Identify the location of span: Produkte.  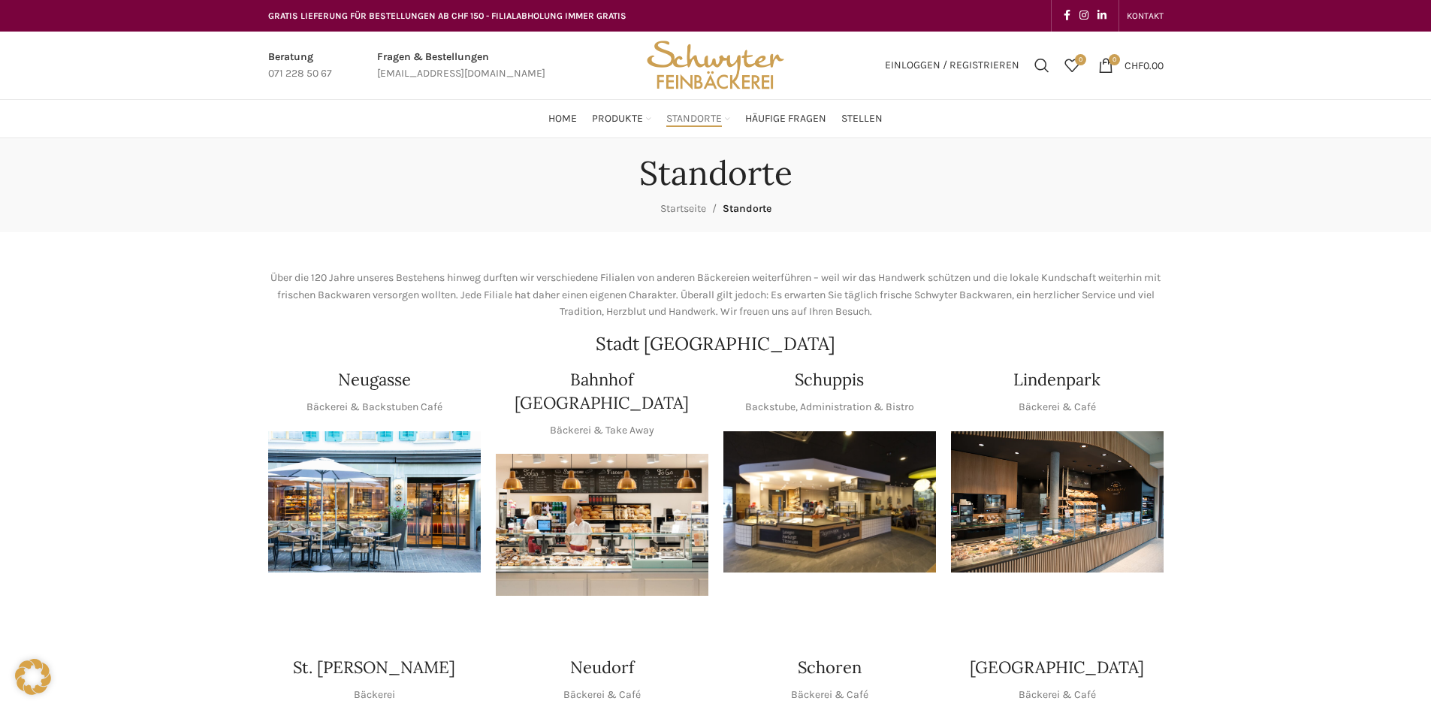
(617, 119).